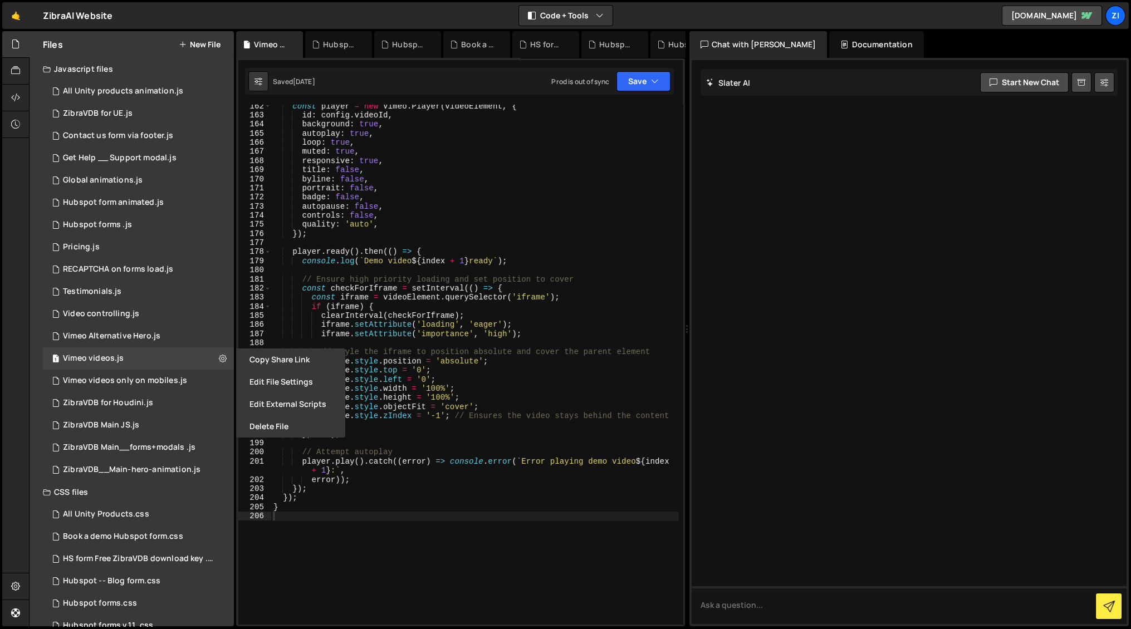  I want to click on div: 199, so click(255, 443).